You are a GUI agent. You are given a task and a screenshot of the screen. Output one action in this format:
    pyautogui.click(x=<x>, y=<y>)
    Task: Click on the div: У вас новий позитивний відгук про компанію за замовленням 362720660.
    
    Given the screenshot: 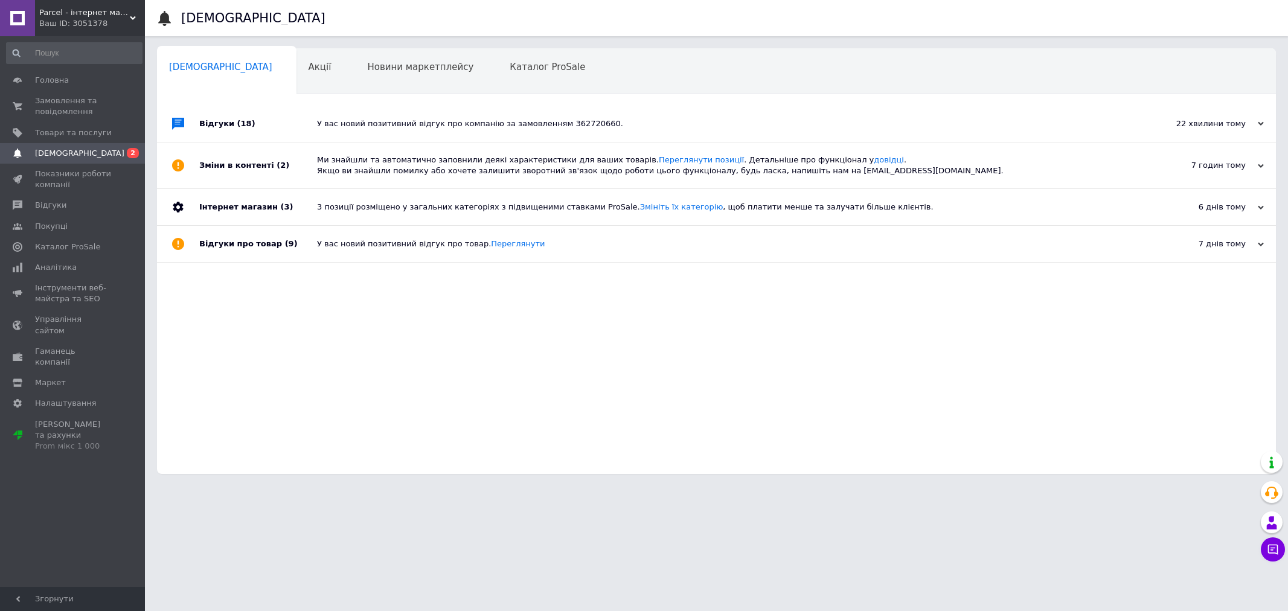 What is the action you would take?
    pyautogui.click(x=730, y=124)
    